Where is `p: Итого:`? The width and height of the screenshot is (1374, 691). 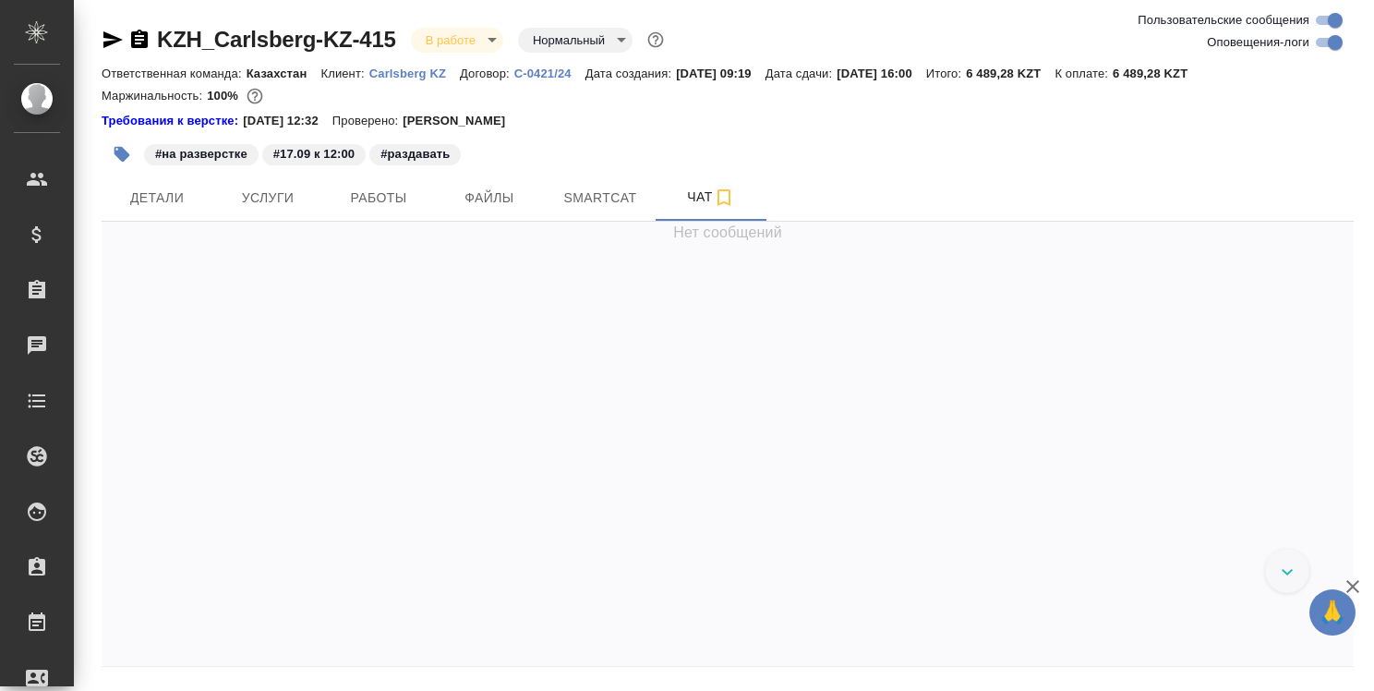
p: Итого: is located at coordinates (946, 73).